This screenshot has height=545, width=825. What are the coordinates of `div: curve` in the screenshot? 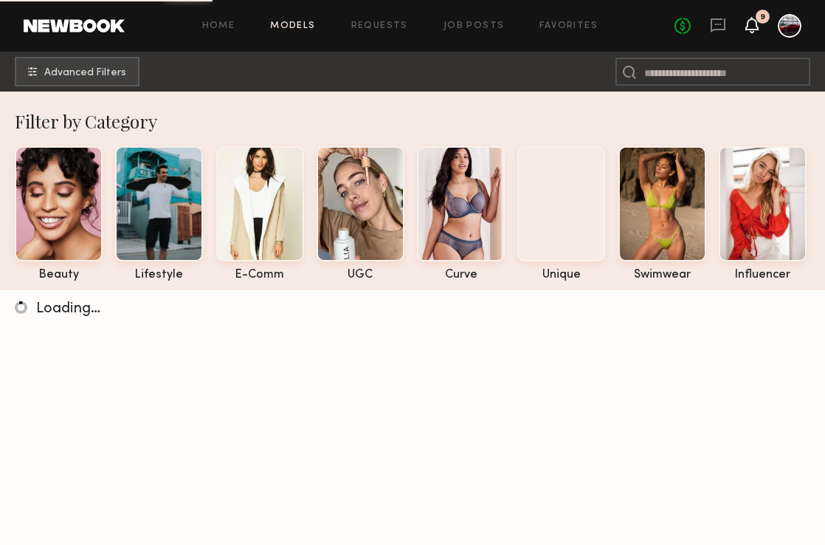 It's located at (461, 275).